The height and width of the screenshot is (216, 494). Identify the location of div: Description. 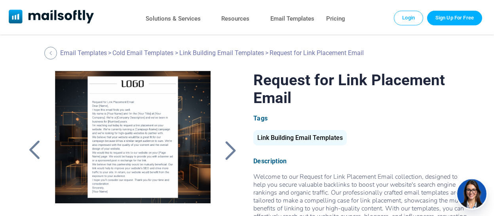
(361, 161).